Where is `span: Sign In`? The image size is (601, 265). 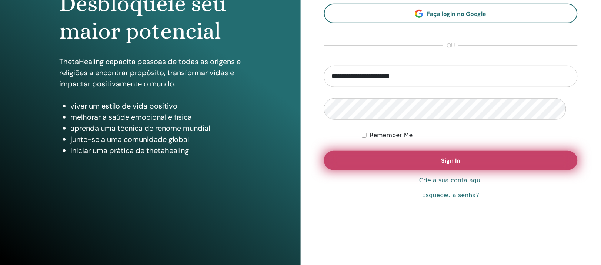
span: Sign In is located at coordinates (450, 160).